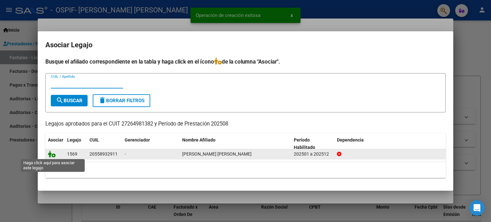 The image size is (491, 222). What do you see at coordinates (94, 140) in the screenshot?
I see `span: CUIL` at bounding box center [94, 140].